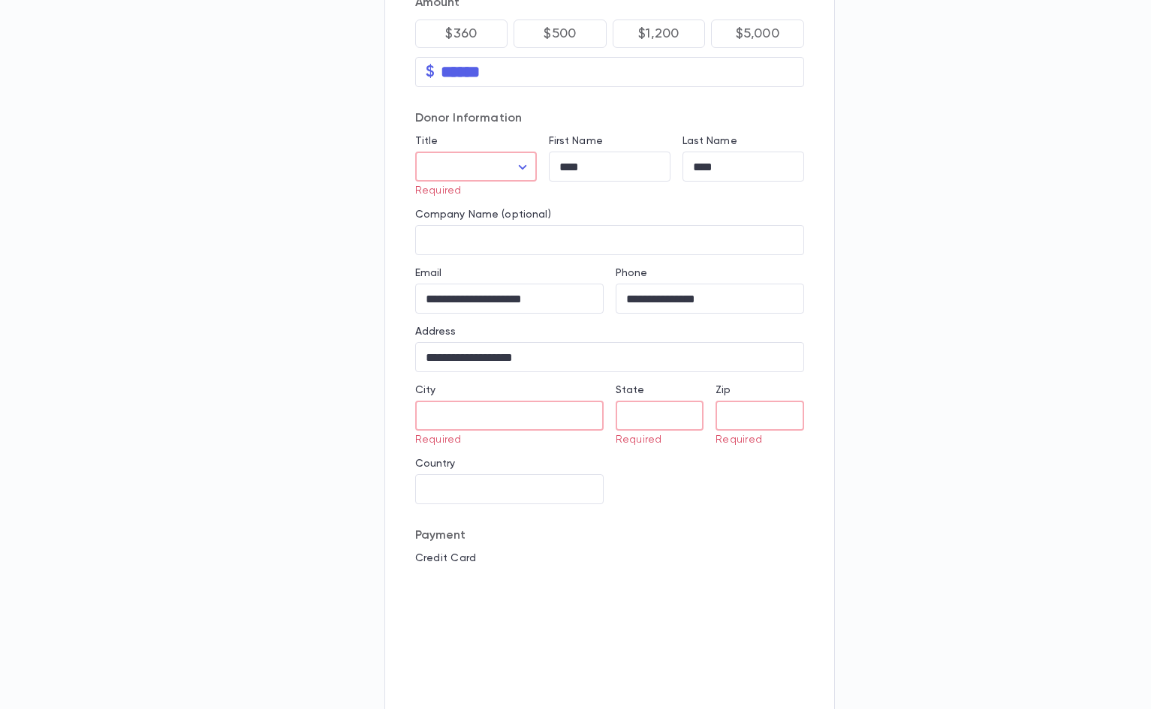  Describe the element at coordinates (659, 34) in the screenshot. I see `button: $1,200` at that location.